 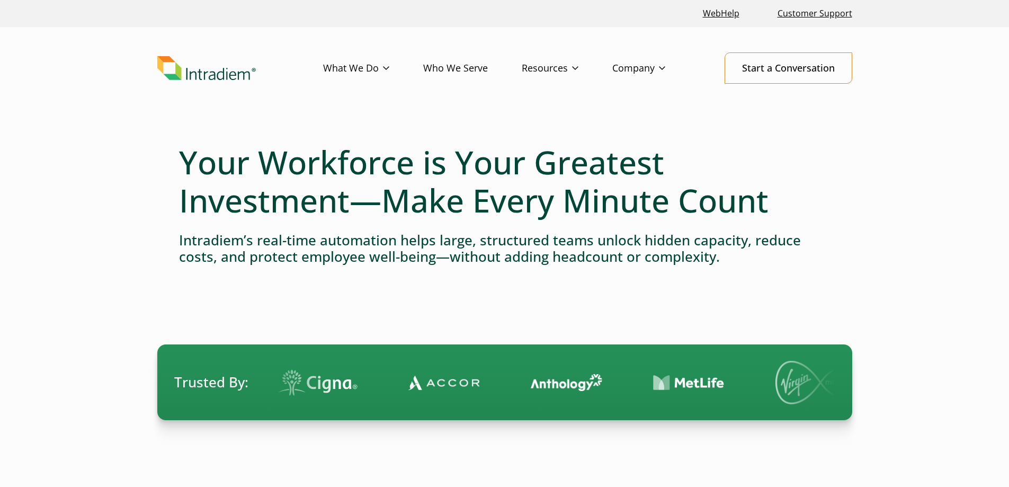 I want to click on h4: Intradiem’s real-time automation helps large, structured teams unlock hidden capacity, reduce cos..., so click(x=505, y=248).